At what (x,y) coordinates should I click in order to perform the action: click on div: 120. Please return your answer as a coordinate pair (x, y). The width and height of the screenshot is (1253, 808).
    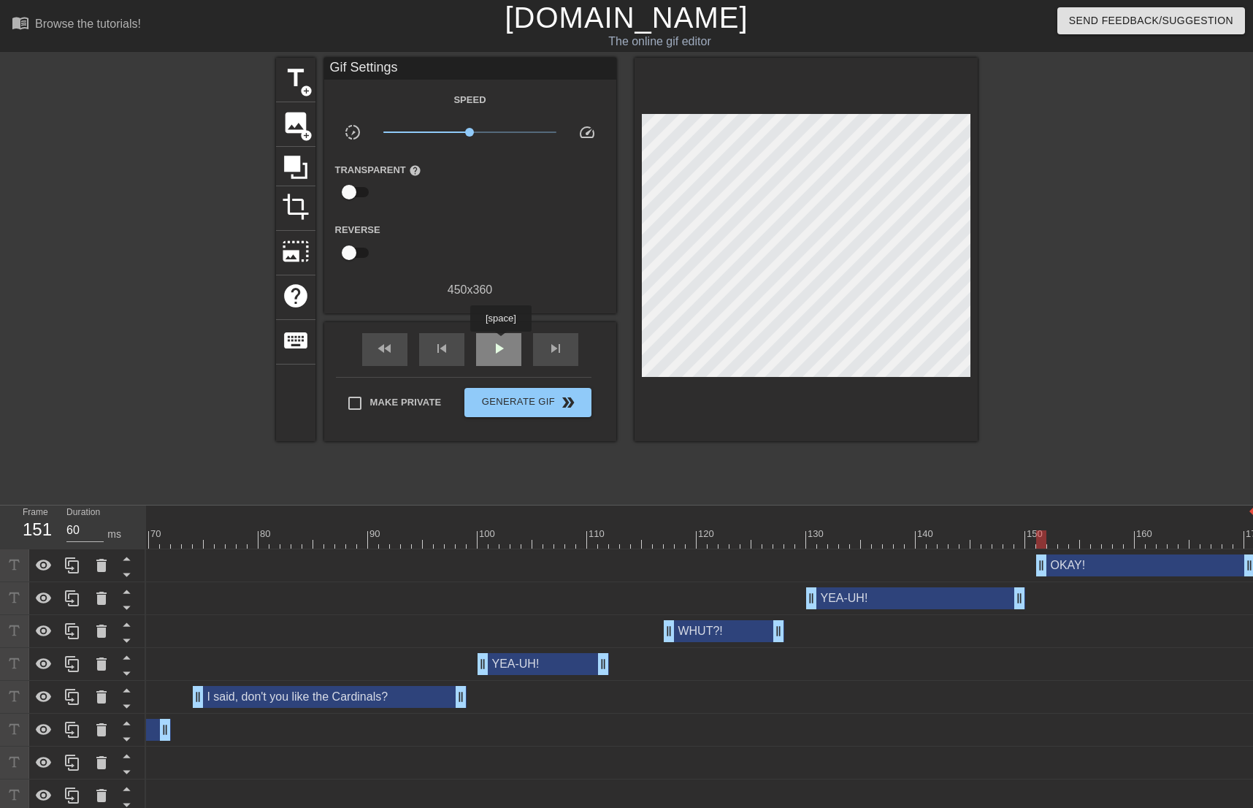
    Looking at the image, I should click on (707, 534).